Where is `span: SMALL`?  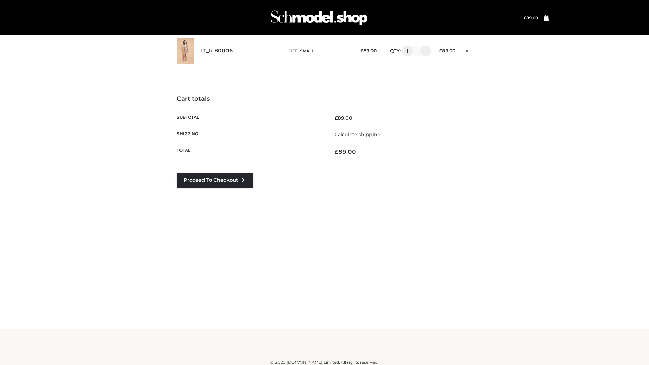
span: SMALL is located at coordinates (307, 51).